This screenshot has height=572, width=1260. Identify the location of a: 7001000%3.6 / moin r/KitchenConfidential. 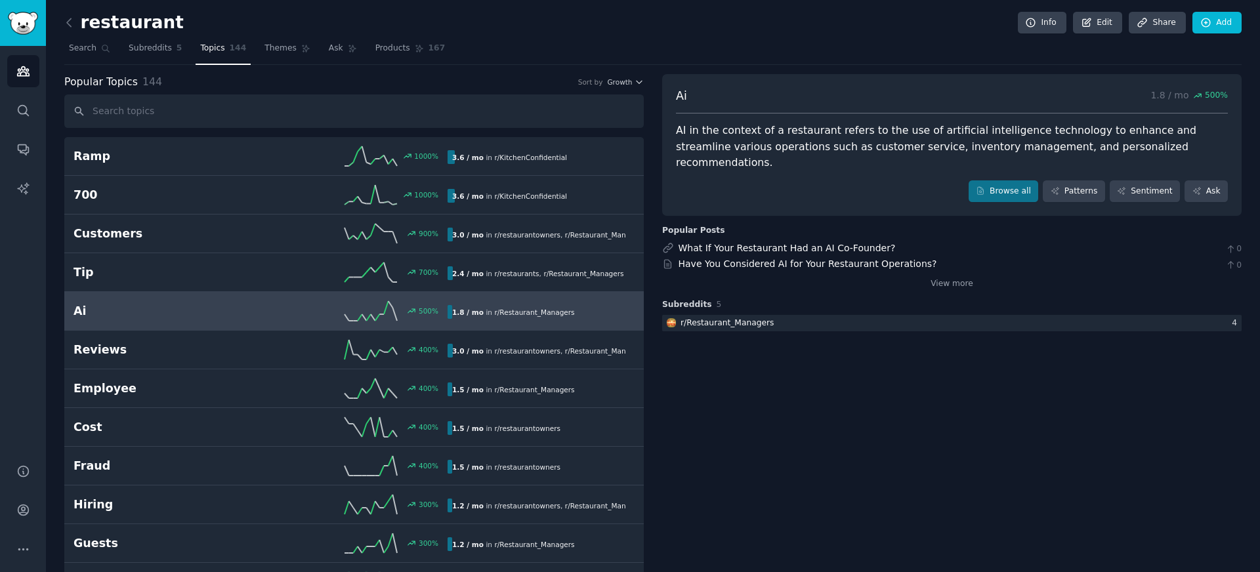
(354, 195).